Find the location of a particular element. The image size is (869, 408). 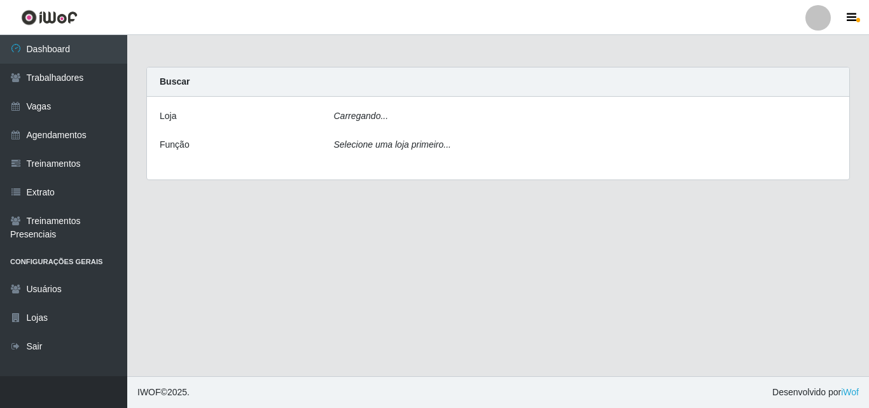

img: CoreUI Logo is located at coordinates (49, 17).